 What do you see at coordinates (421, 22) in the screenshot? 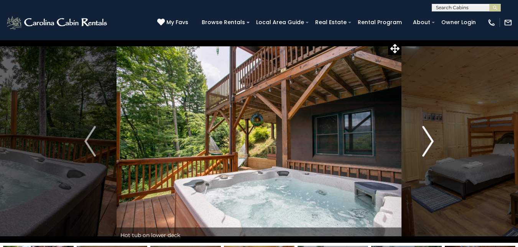
I see `a: About` at bounding box center [421, 22].